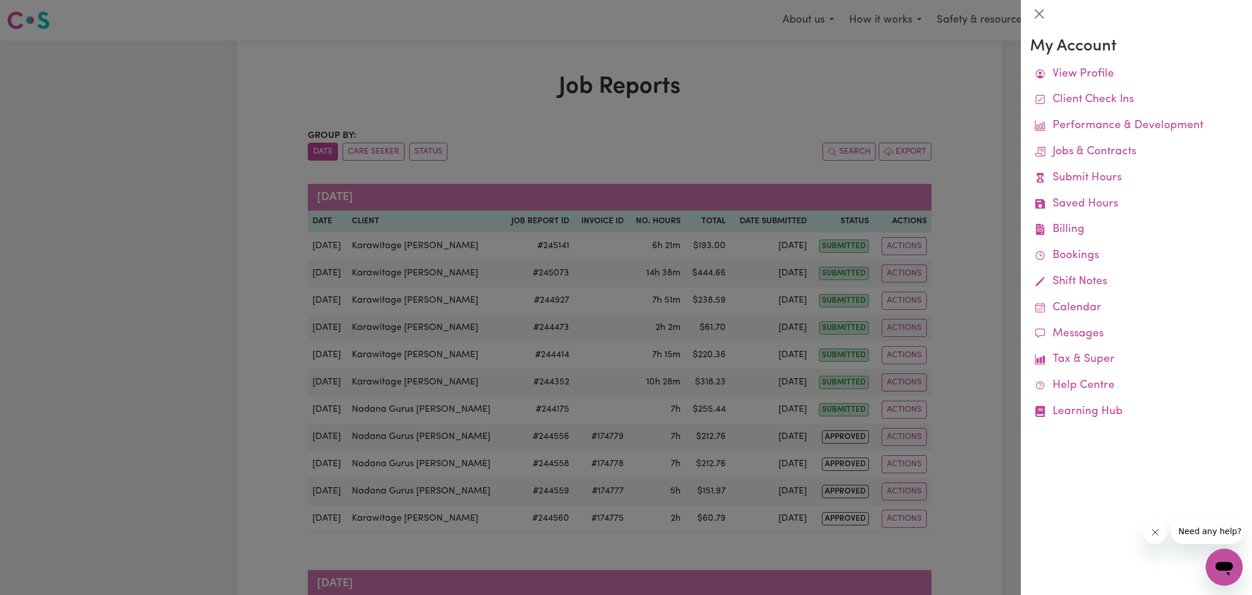 The width and height of the screenshot is (1252, 595). Describe the element at coordinates (1136, 47) in the screenshot. I see `h3: My Account` at that location.